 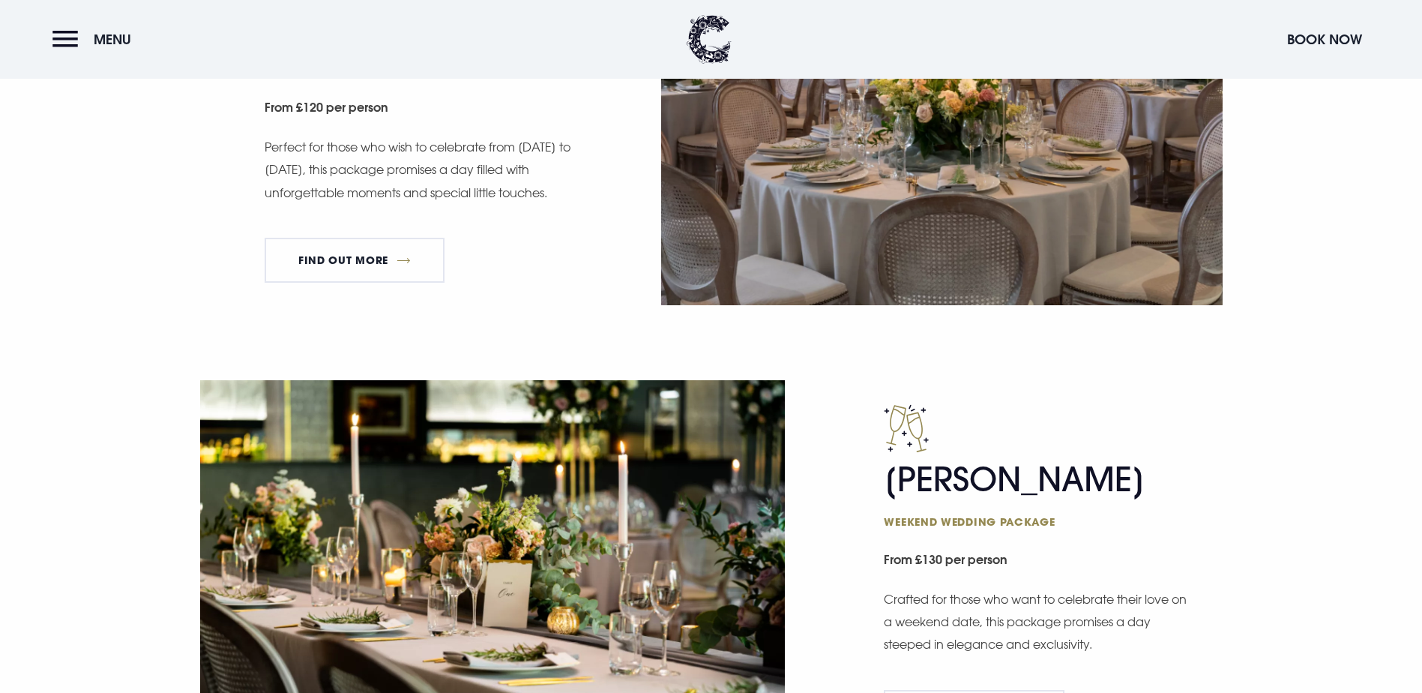 What do you see at coordinates (355, 260) in the screenshot?
I see `a: FIND OUT MORE` at bounding box center [355, 260].